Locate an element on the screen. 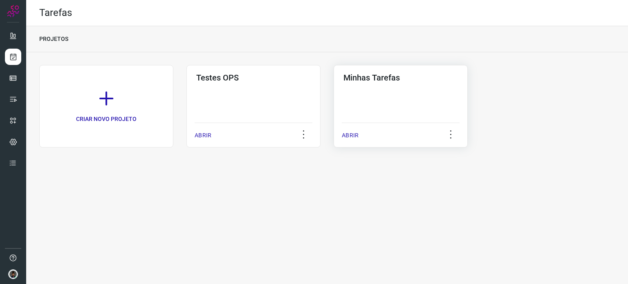 The width and height of the screenshot is (628, 284). img: Logo is located at coordinates (13, 11).